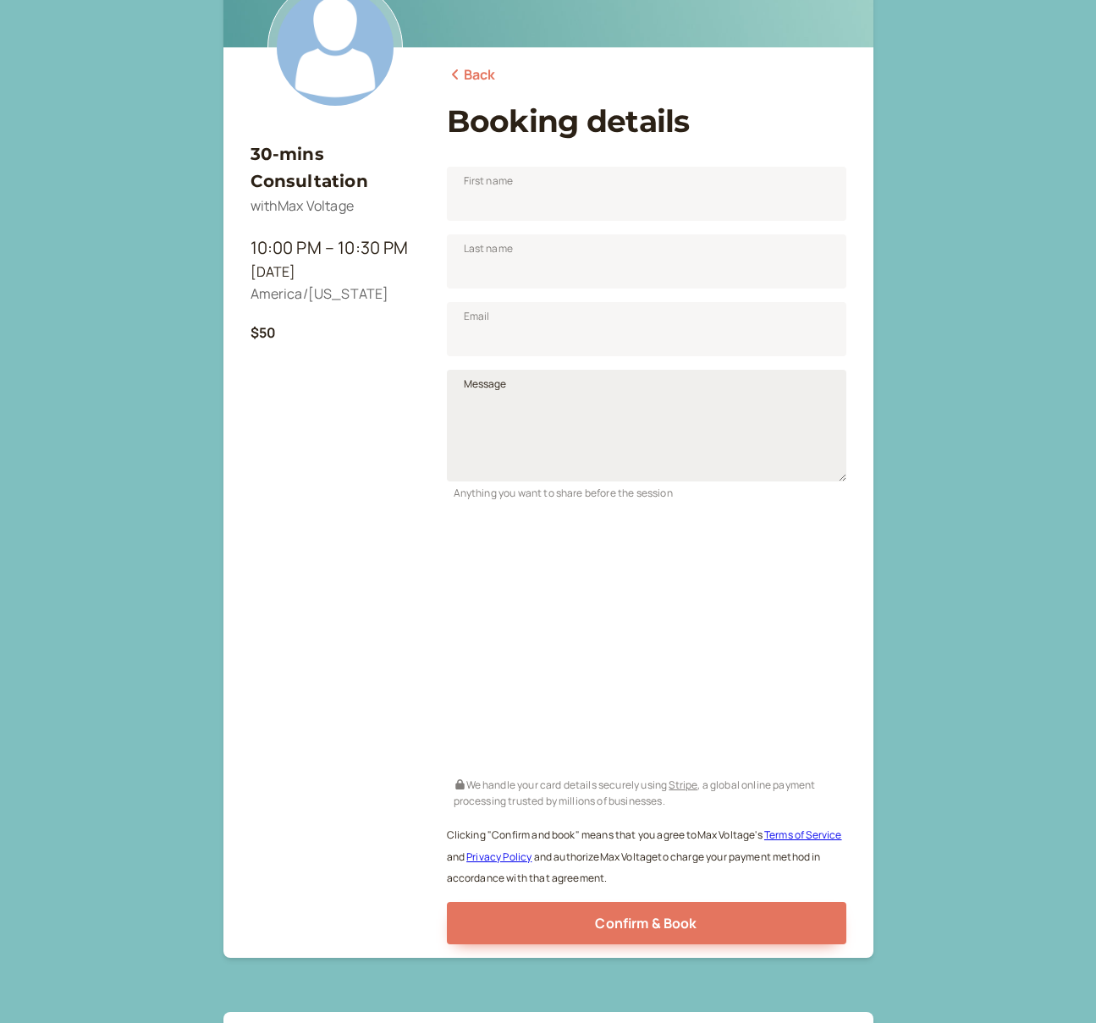 The height and width of the screenshot is (1023, 1096). What do you see at coordinates (485, 384) in the screenshot?
I see `span: Message` at bounding box center [485, 384].